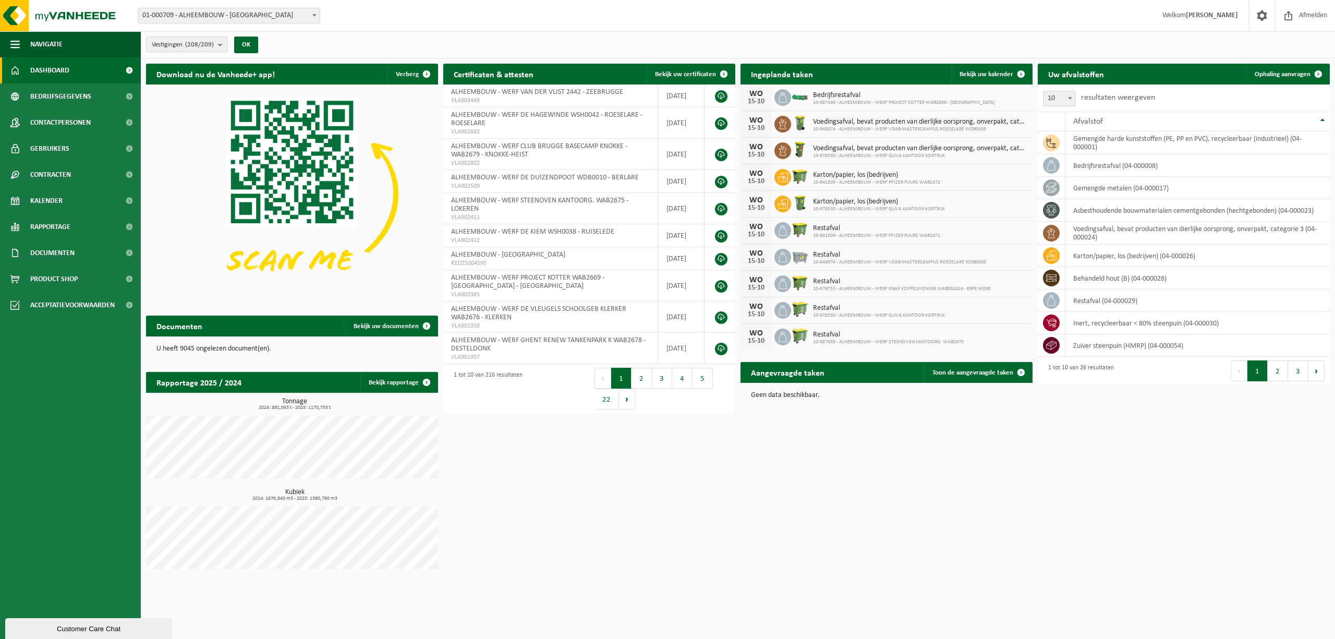 The image size is (1335, 639). I want to click on h2: Rapportage 2025 / 2024, so click(199, 382).